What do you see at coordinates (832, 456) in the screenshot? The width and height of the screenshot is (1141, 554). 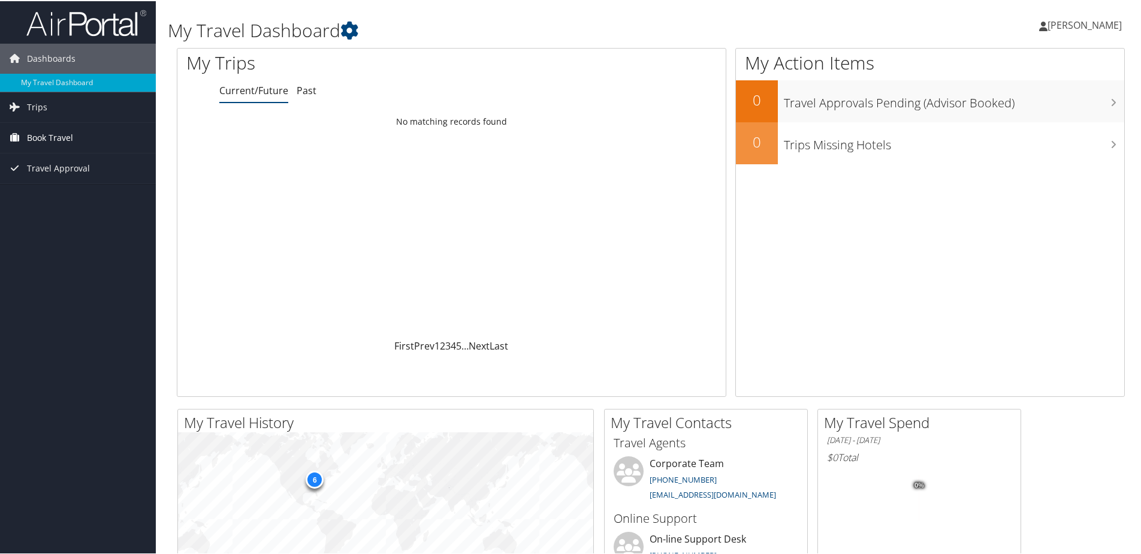 I see `span: $0` at bounding box center [832, 456].